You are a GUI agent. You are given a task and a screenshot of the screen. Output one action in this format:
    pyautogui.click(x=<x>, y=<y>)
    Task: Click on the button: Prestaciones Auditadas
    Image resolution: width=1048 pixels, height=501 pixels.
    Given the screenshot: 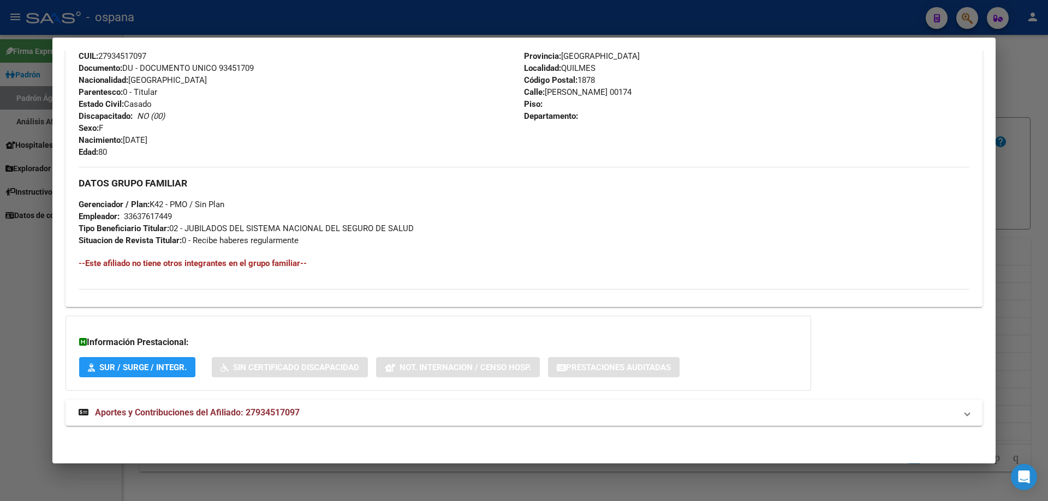 What is the action you would take?
    pyautogui.click(x=613, y=367)
    